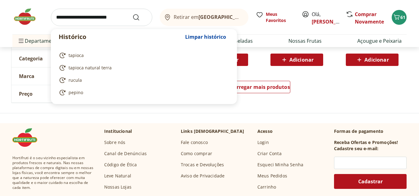 This screenshot has width=419, height=196. I want to click on span: Carregar mais produtos, so click(260, 87).